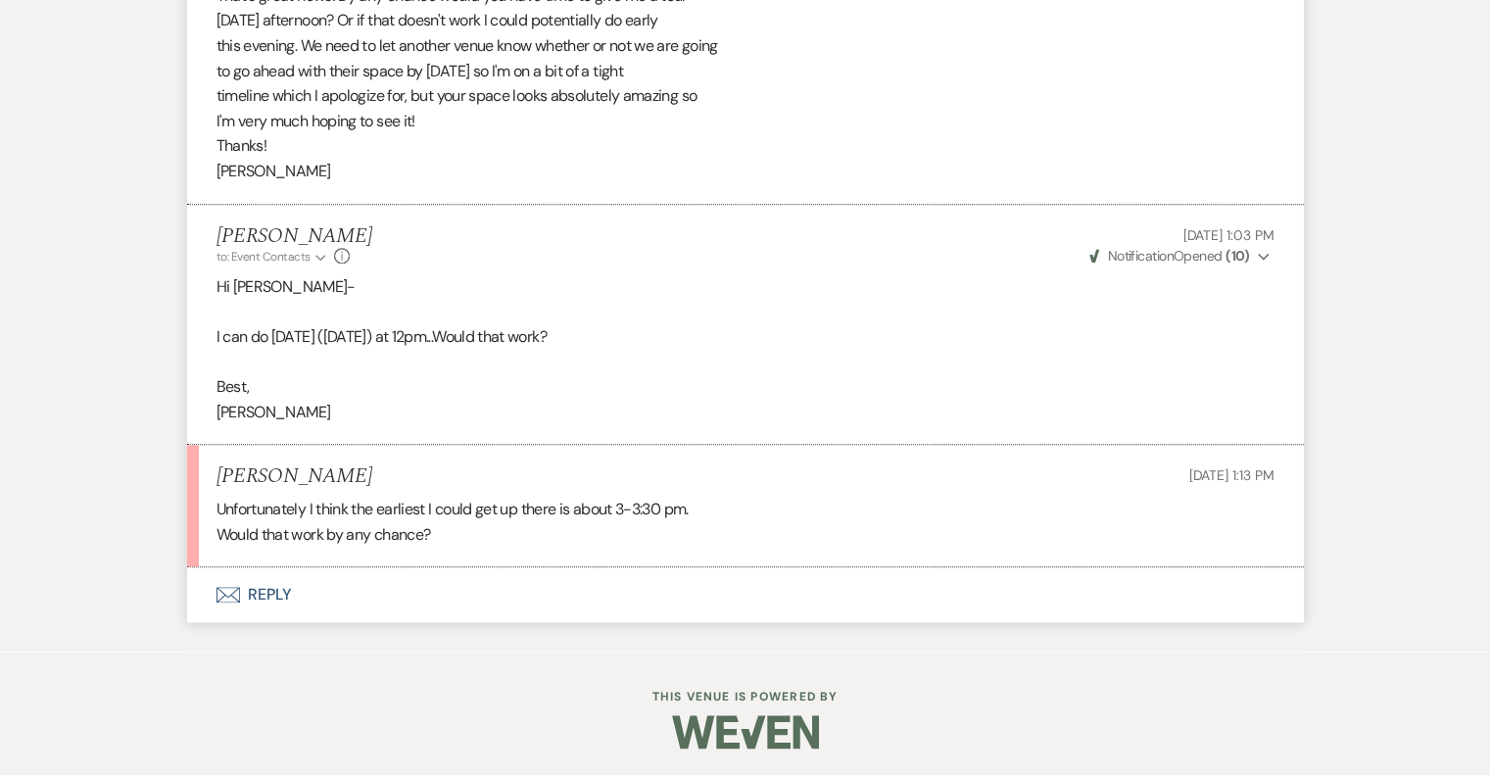  I want to click on button: NotificationOpened (10), so click(1179, 256).